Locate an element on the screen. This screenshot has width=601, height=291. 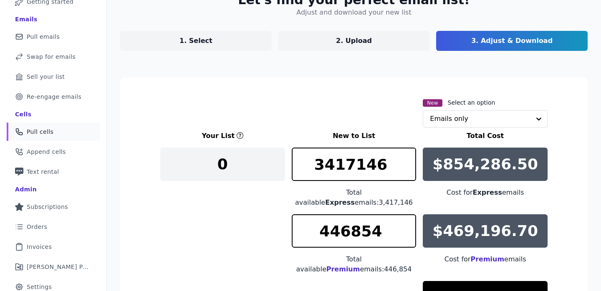
div: Total available emails: 446,854 is located at coordinates (354, 265).